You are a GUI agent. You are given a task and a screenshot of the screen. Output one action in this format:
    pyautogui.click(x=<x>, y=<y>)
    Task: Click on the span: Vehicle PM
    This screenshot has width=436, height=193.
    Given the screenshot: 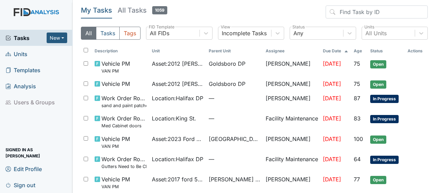 What is the action you would take?
    pyautogui.click(x=116, y=84)
    